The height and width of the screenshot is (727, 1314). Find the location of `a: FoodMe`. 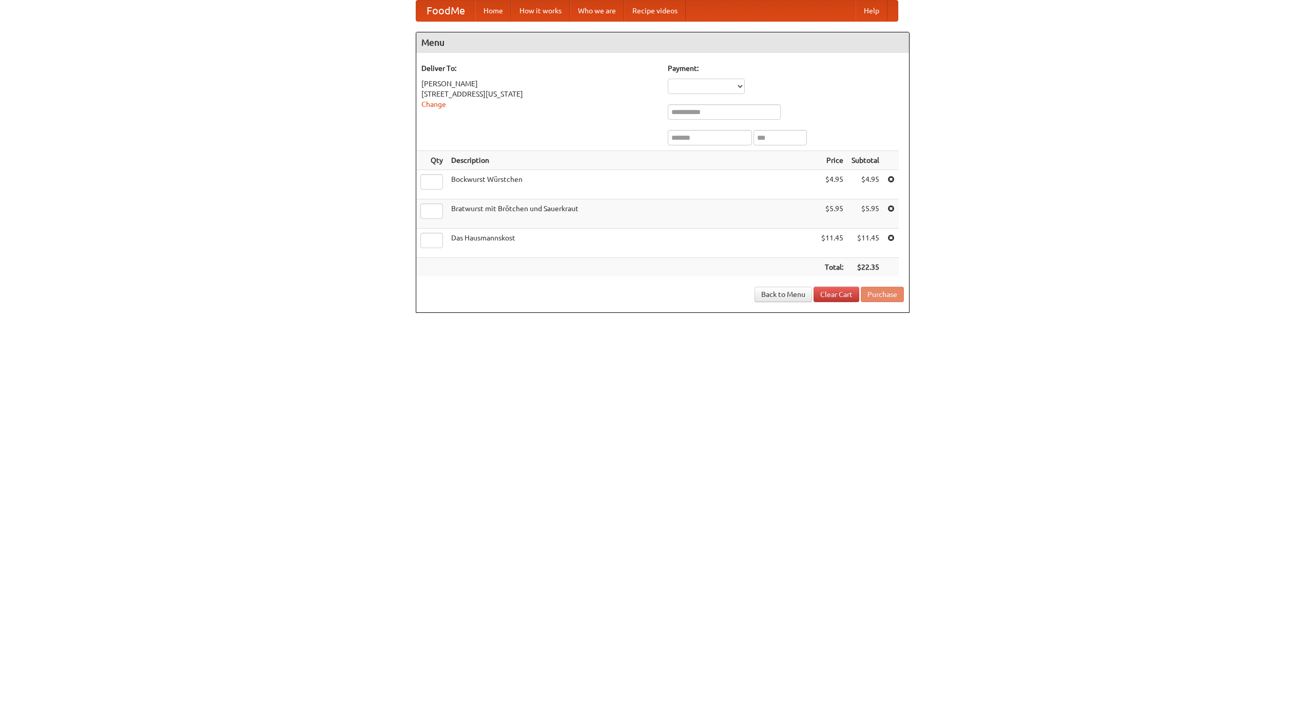

a: FoodMe is located at coordinates (446, 11).